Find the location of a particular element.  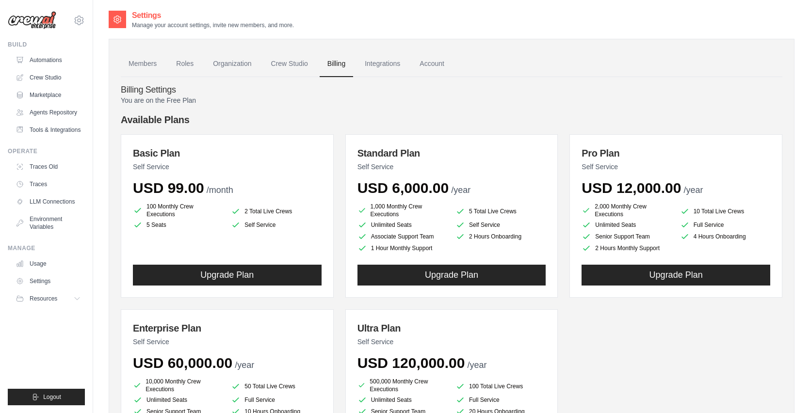

span: USD 60,000.00 is located at coordinates (182, 363).